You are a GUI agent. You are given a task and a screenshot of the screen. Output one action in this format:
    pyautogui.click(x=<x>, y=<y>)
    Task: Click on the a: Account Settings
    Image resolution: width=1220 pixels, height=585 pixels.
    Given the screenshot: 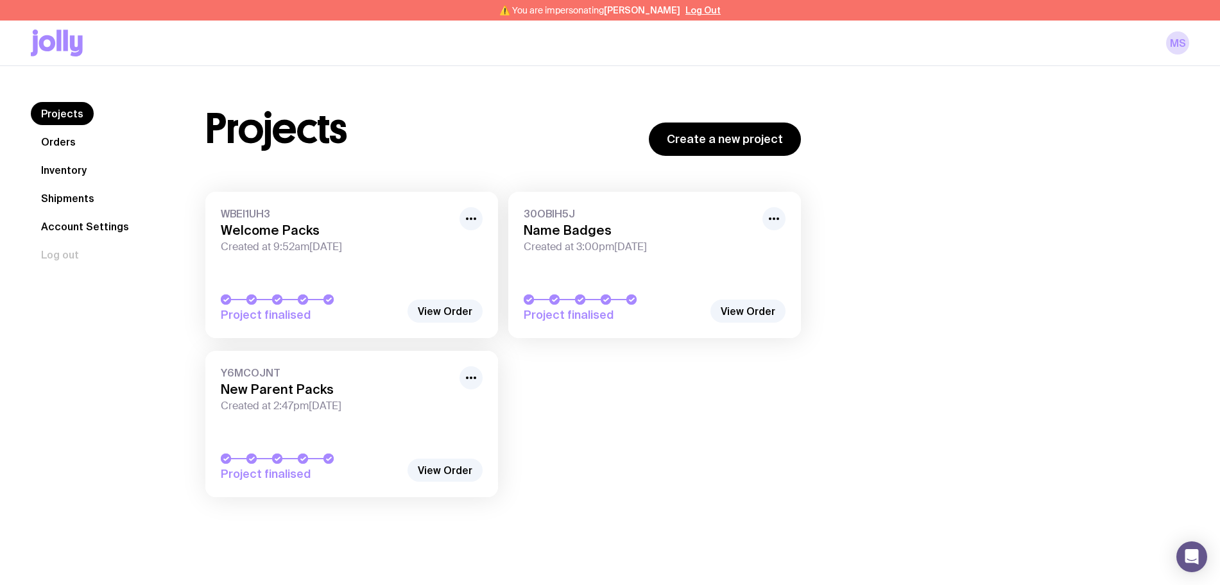 What is the action you would take?
    pyautogui.click(x=85, y=227)
    